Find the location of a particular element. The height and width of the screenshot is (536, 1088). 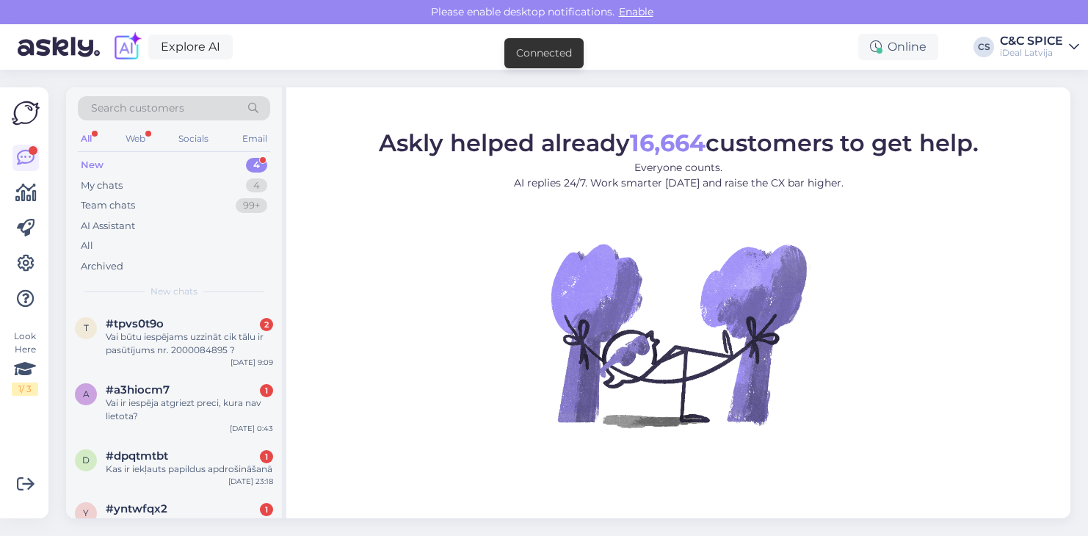

span: t is located at coordinates (86, 327).